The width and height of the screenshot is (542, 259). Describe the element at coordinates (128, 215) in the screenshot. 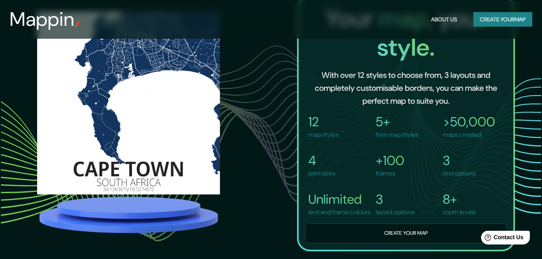

I see `img: platform.png` at that location.